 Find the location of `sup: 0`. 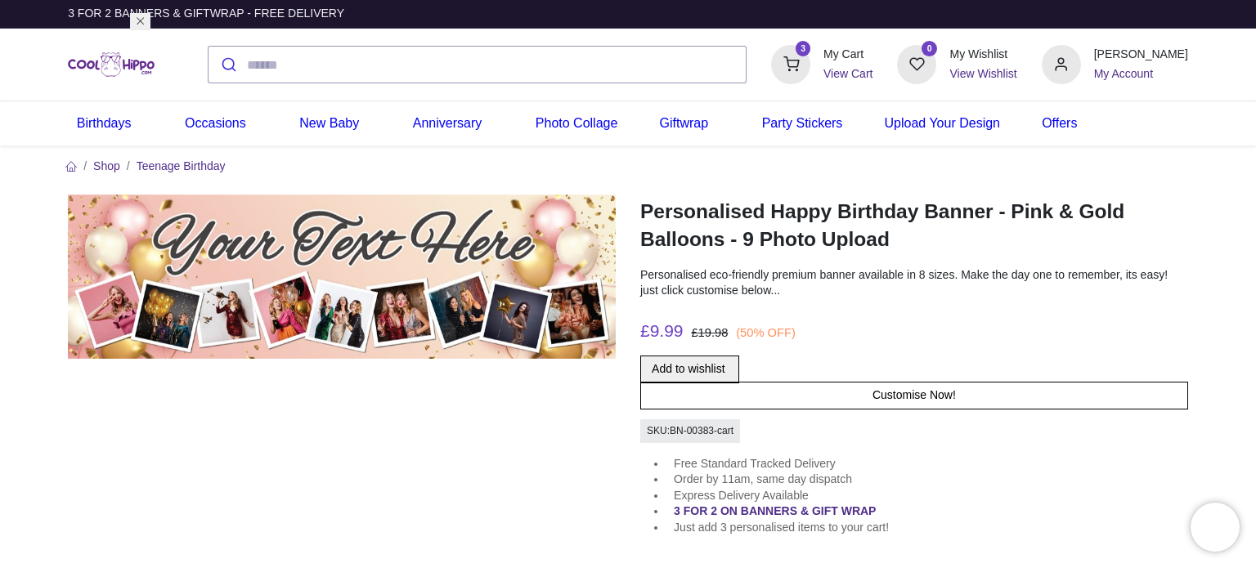

sup: 0 is located at coordinates (928, 48).